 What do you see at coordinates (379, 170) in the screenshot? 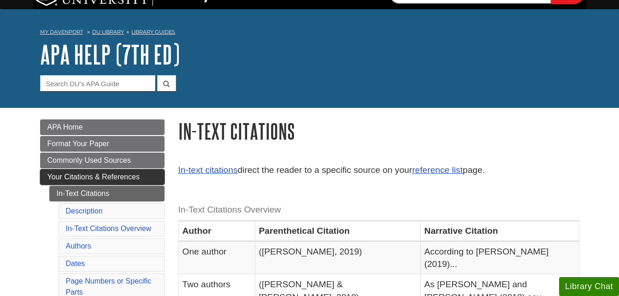
I see `p: direct the reader to a specific source on your page.` at bounding box center [379, 170].